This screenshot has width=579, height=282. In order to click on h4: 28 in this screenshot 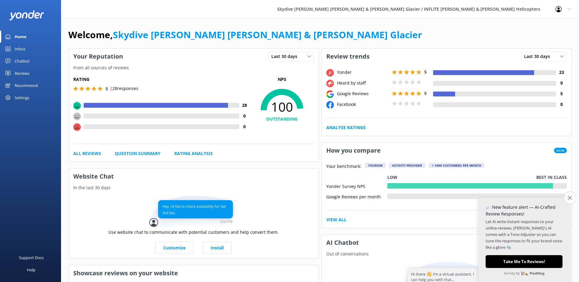, I will do `click(244, 105)`.